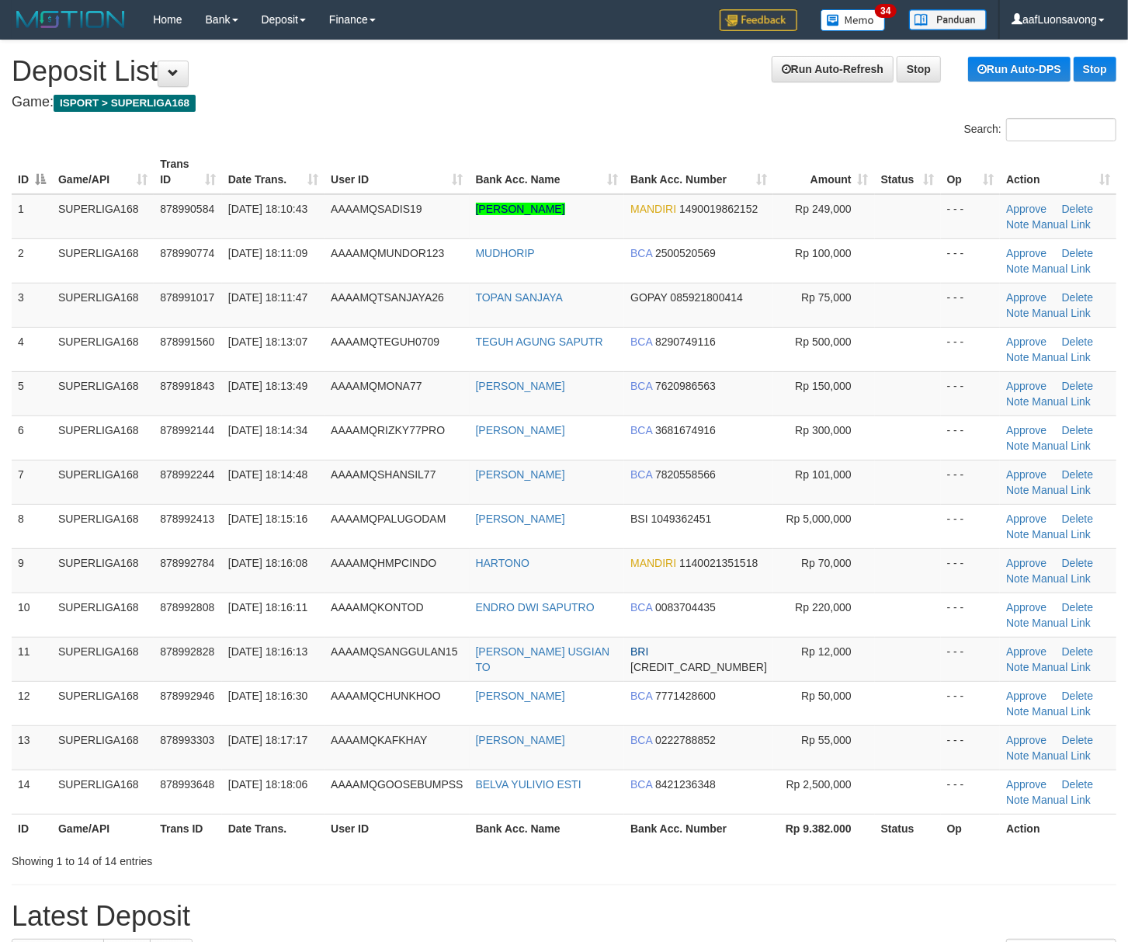 The height and width of the screenshot is (942, 1128). I want to click on span: AAAAMQPALUGODAM, so click(388, 519).